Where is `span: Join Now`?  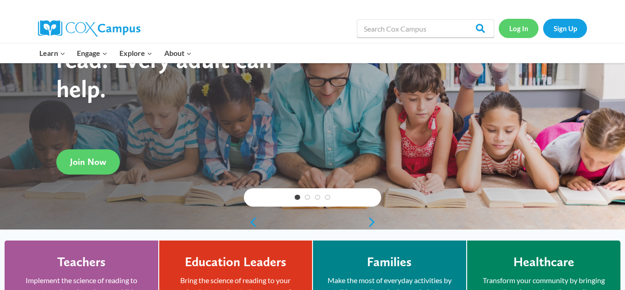 span: Join Now is located at coordinates (88, 162).